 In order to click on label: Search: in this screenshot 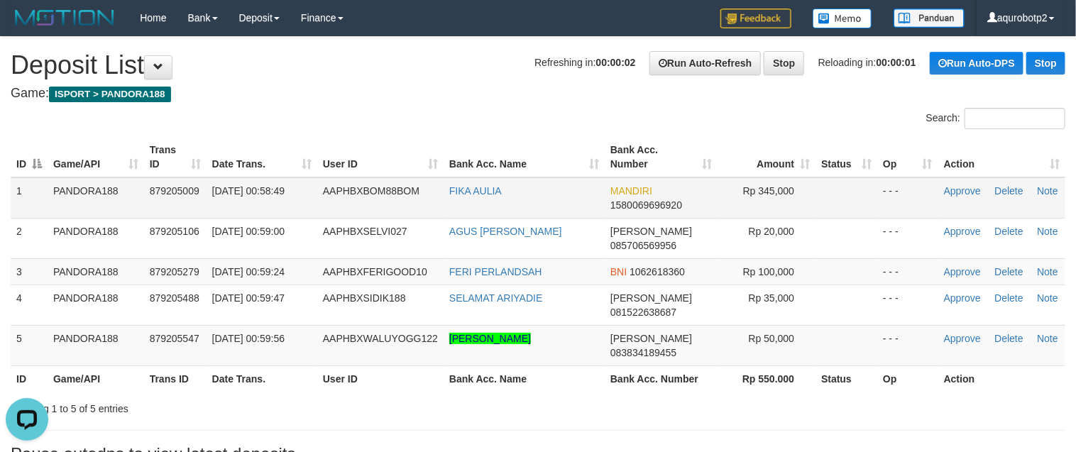, I will do `click(995, 118)`.